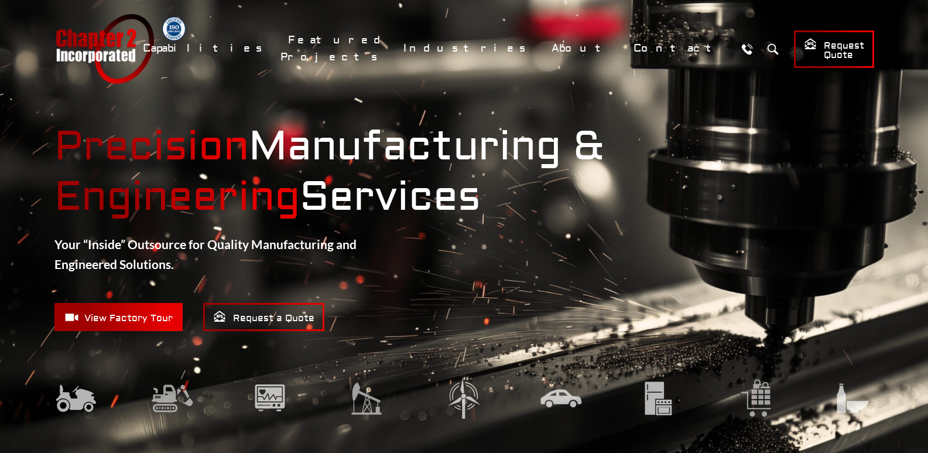 The height and width of the screenshot is (453, 928). Describe the element at coordinates (205, 48) in the screenshot. I see `a: Capabilities` at that location.